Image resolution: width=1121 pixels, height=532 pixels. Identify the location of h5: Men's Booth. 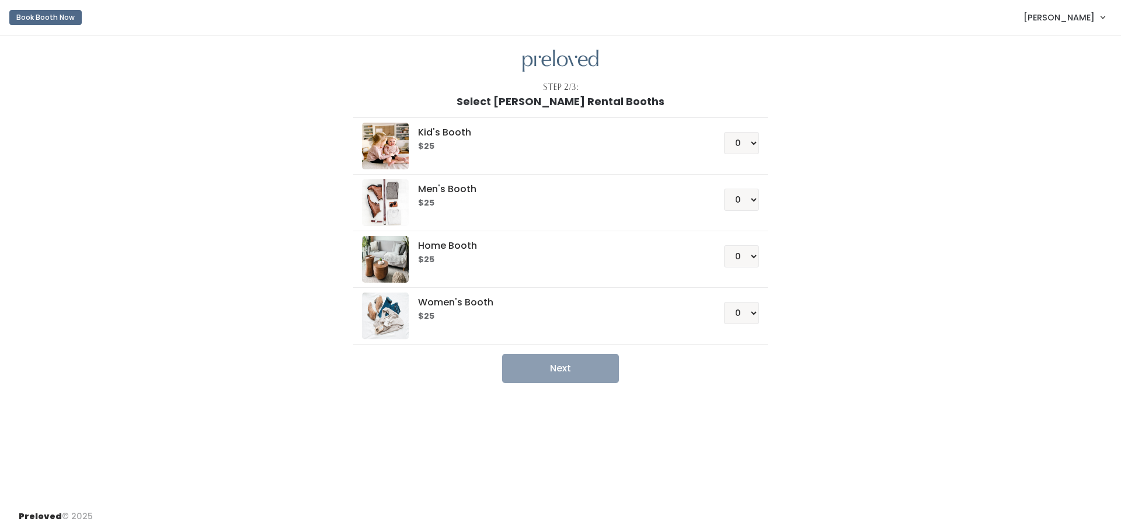
(556, 189).